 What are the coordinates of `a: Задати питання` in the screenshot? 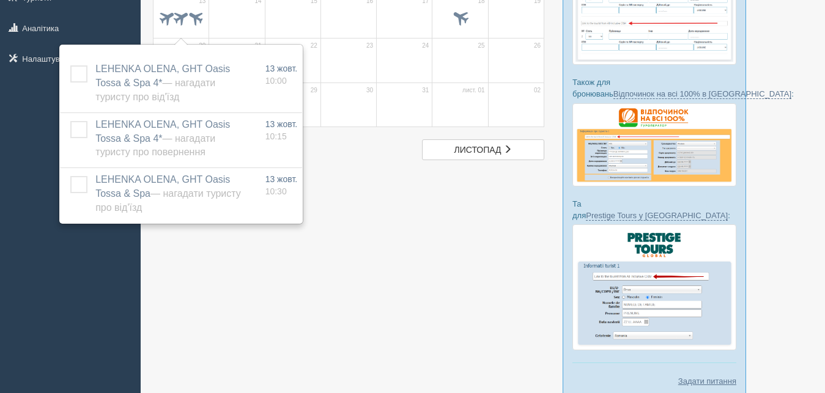 It's located at (707, 381).